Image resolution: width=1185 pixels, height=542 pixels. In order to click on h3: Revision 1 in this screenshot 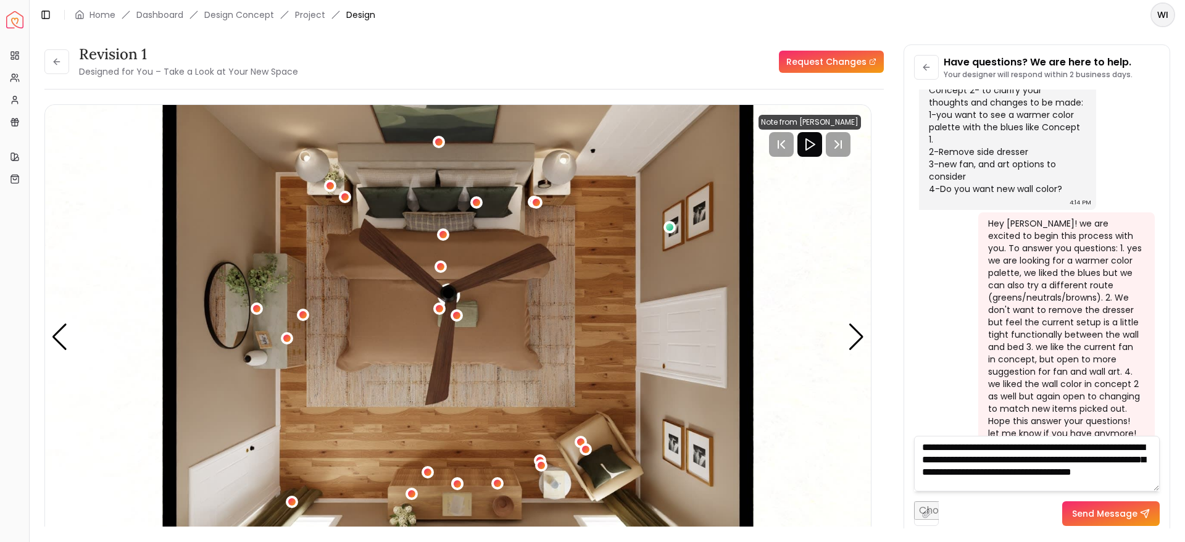, I will do `click(188, 54)`.